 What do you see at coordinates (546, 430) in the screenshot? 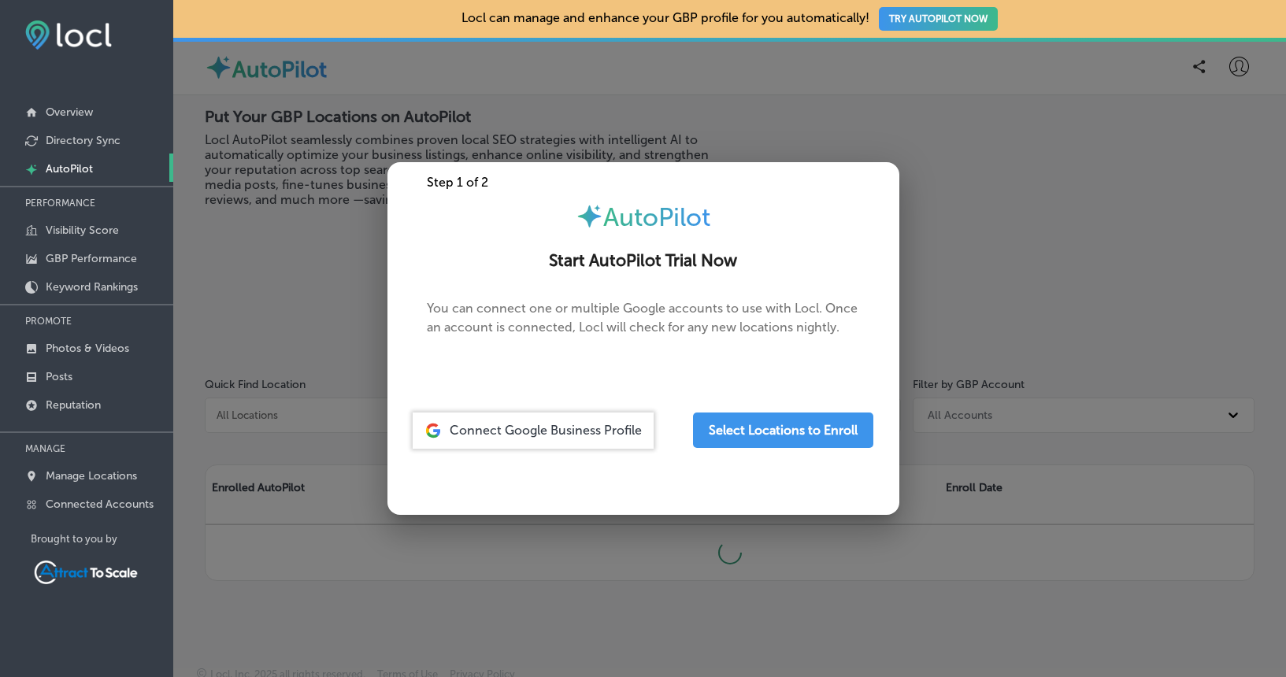
I see `span: Connect Google Business Profile` at bounding box center [546, 430].